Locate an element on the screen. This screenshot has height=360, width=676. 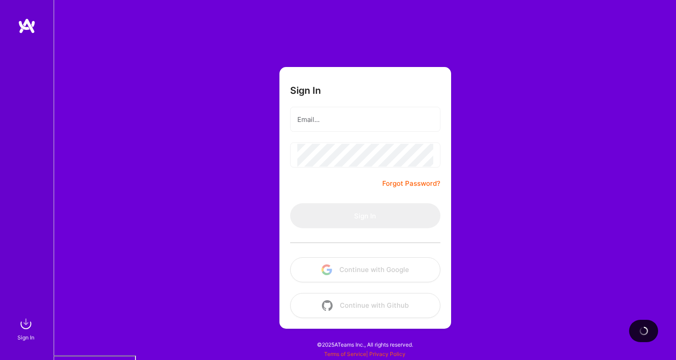
a: Forgot Password? is located at coordinates (411, 184).